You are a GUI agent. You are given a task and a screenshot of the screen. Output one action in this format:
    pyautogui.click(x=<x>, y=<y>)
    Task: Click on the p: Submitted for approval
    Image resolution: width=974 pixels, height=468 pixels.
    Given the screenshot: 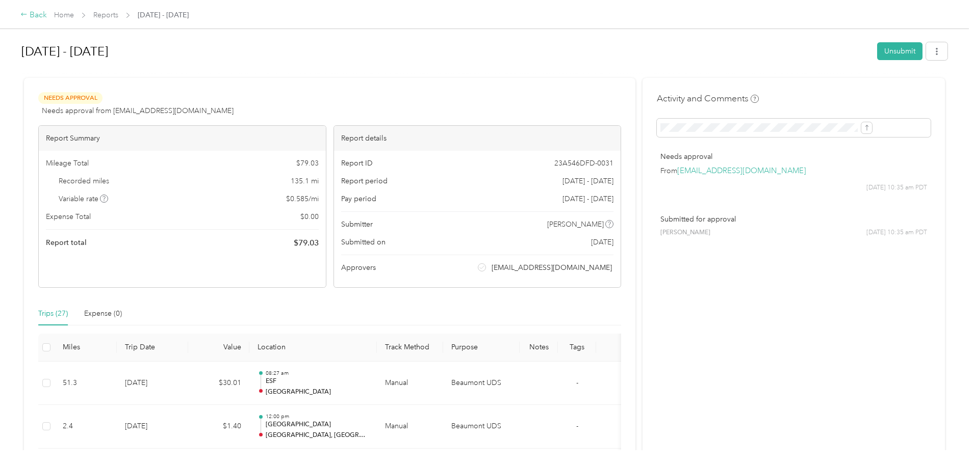 What is the action you would take?
    pyautogui.click(x=793, y=219)
    